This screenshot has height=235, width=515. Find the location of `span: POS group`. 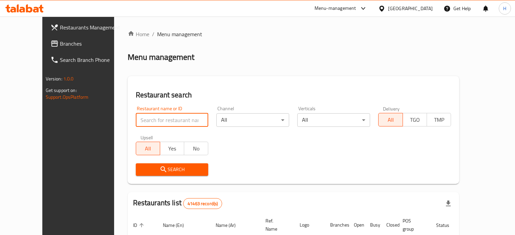

span: POS group is located at coordinates (413, 225).